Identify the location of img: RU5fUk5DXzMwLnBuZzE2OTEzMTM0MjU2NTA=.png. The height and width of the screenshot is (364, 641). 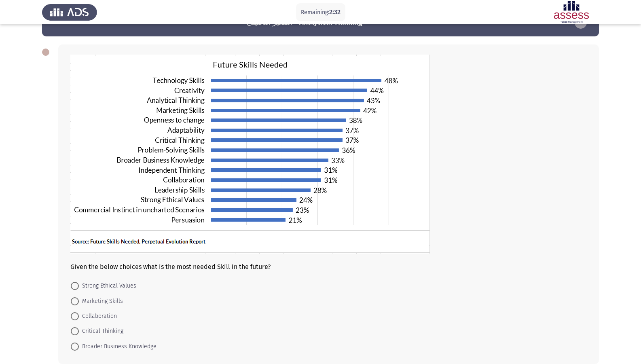
(250, 154).